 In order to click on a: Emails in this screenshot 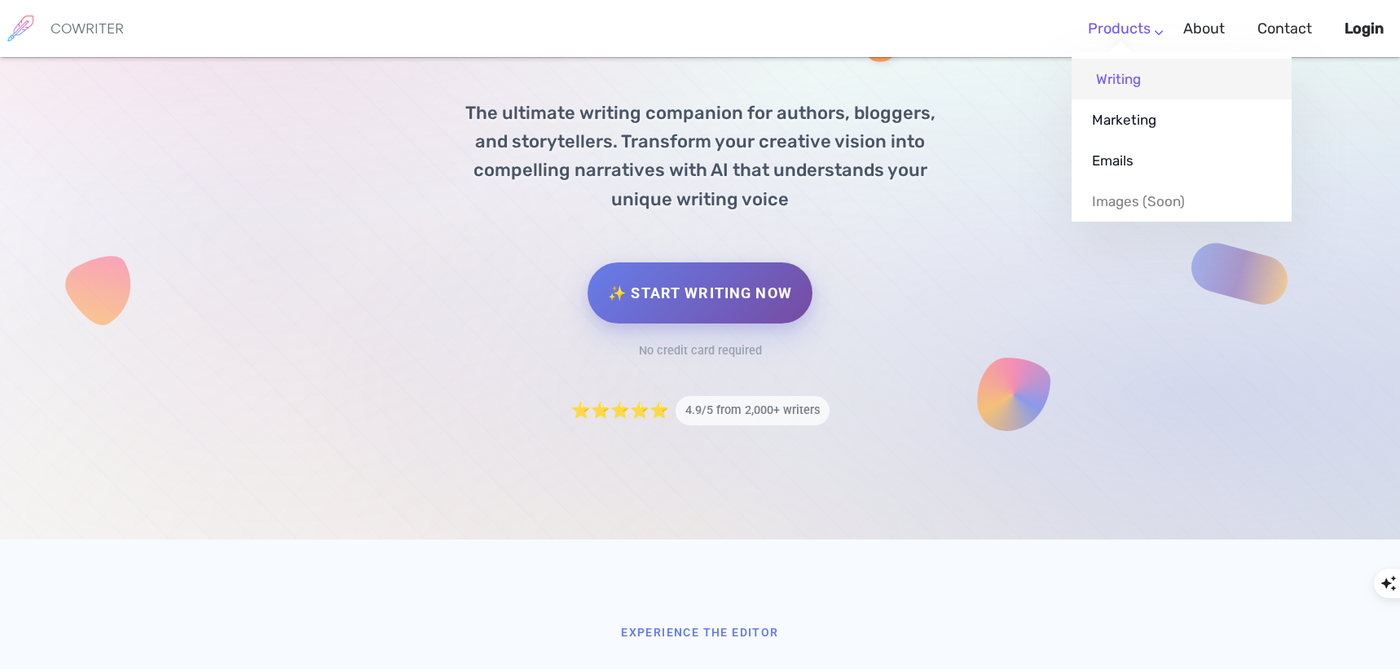, I will do `click(1182, 161)`.